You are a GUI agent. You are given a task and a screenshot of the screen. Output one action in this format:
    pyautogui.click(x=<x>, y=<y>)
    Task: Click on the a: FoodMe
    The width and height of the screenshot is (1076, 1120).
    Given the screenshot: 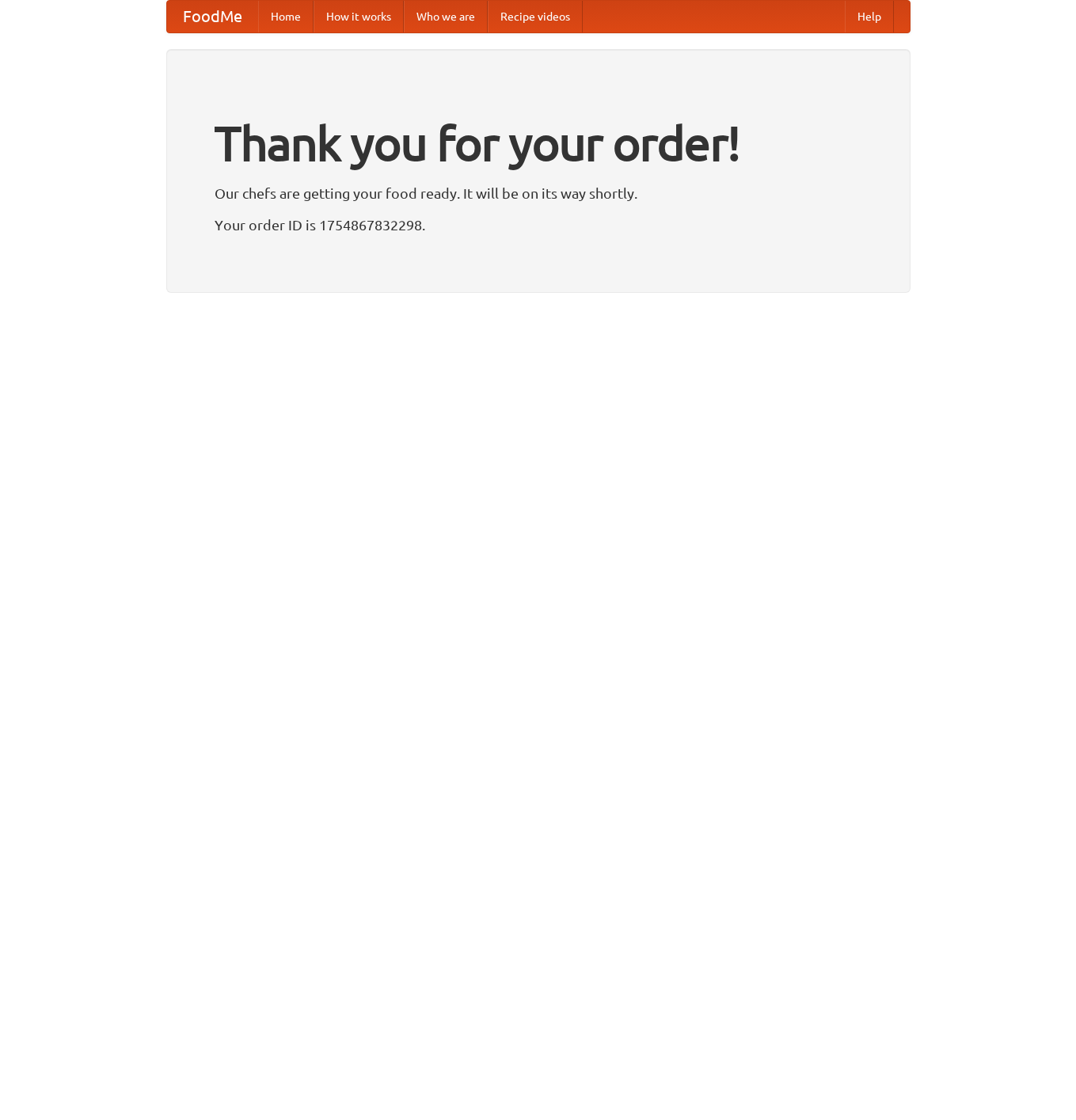 What is the action you would take?
    pyautogui.click(x=212, y=16)
    